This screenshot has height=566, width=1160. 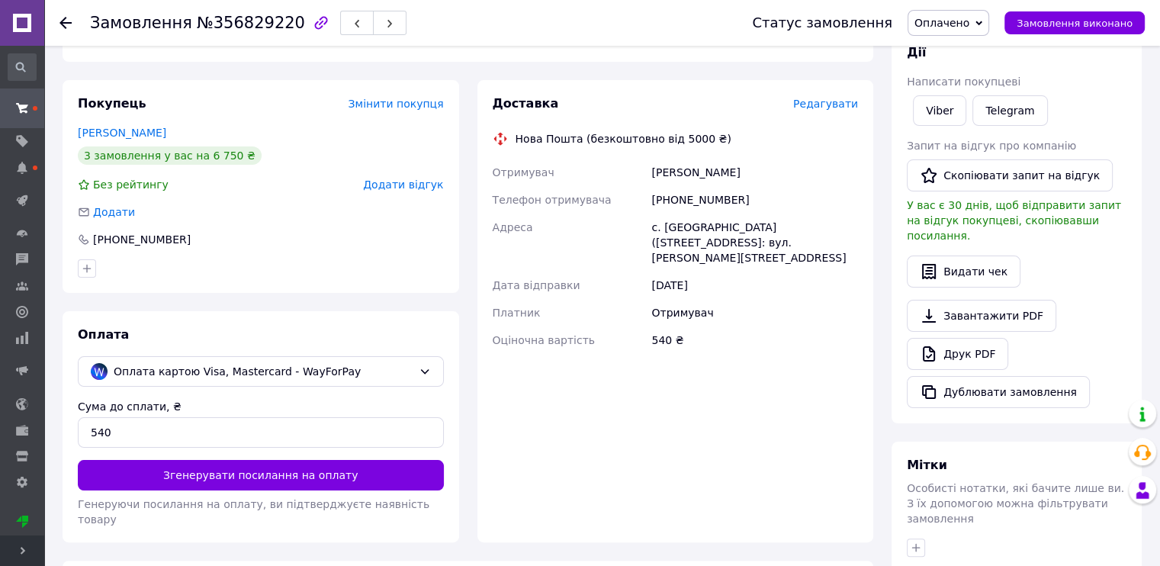 I want to click on a: Завантажити PDF, so click(x=982, y=316).